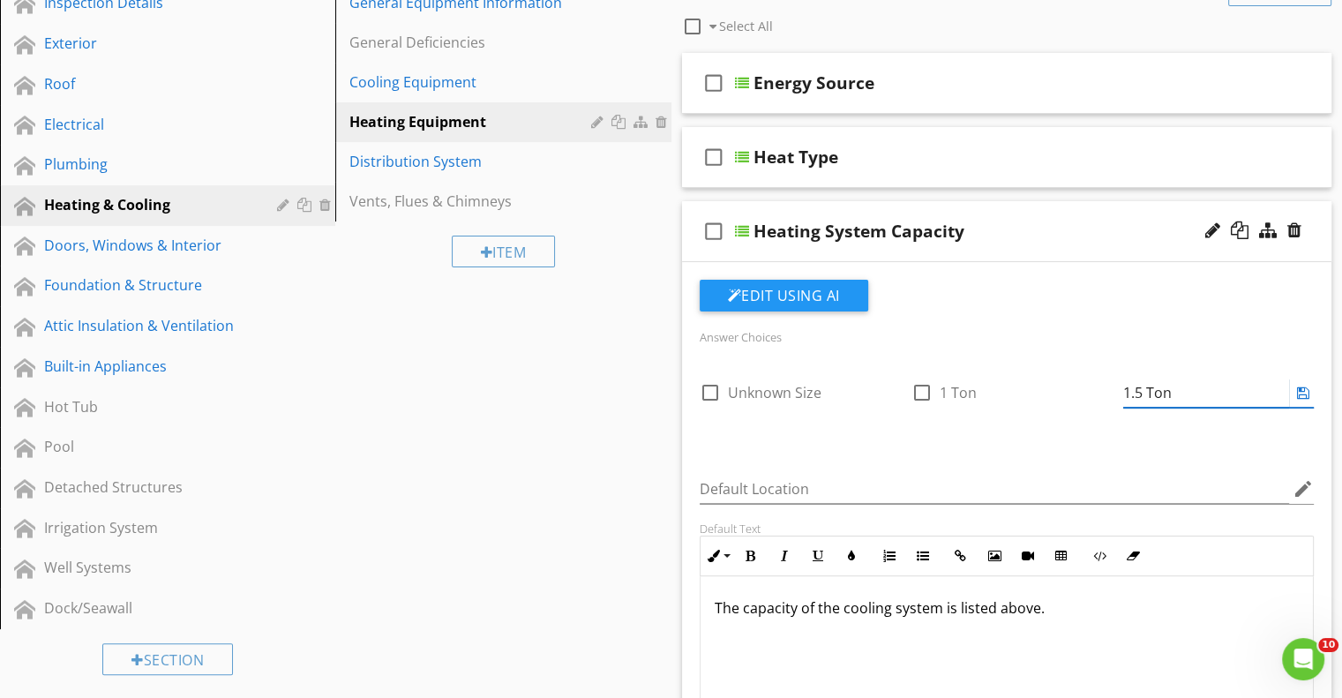 Image resolution: width=1342 pixels, height=698 pixels. Describe the element at coordinates (961, 556) in the screenshot. I see `button: Insert Link (Ctrl+K)` at that location.